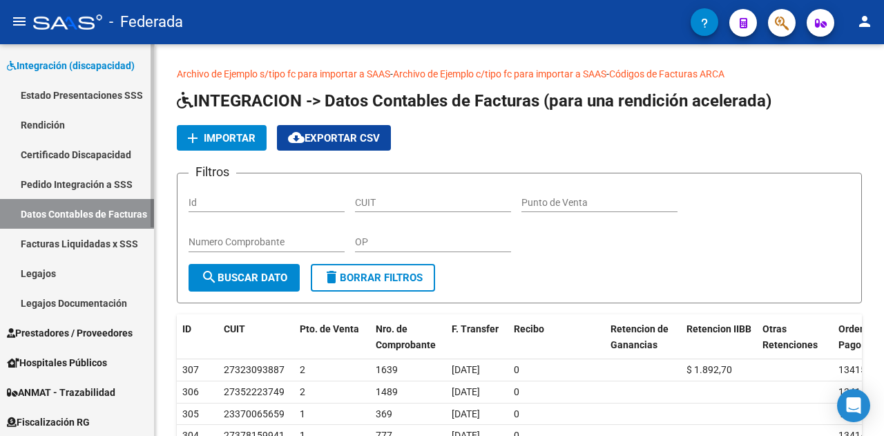 This screenshot has height=436, width=884. I want to click on span: 27323093887, so click(254, 370).